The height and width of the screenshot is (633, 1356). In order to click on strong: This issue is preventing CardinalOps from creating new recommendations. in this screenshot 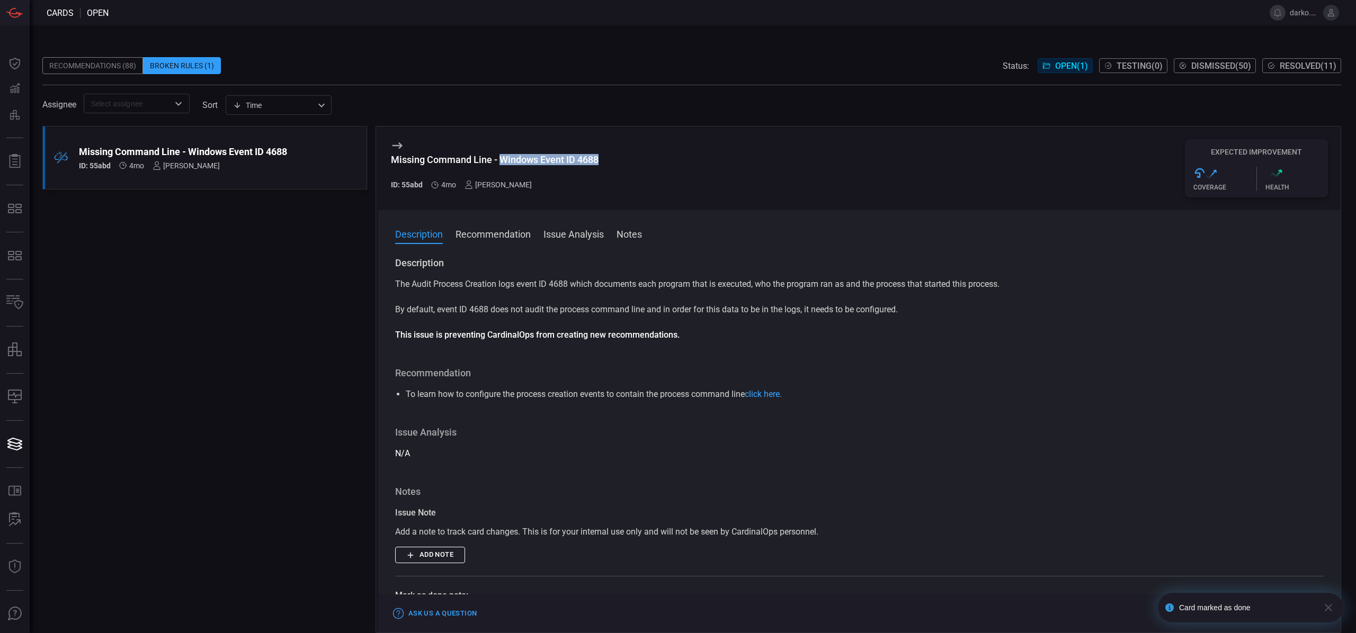, I will do `click(537, 335)`.